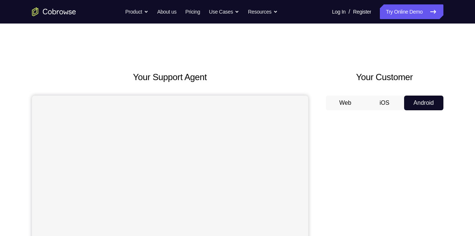  I want to click on a: Log In, so click(339, 12).